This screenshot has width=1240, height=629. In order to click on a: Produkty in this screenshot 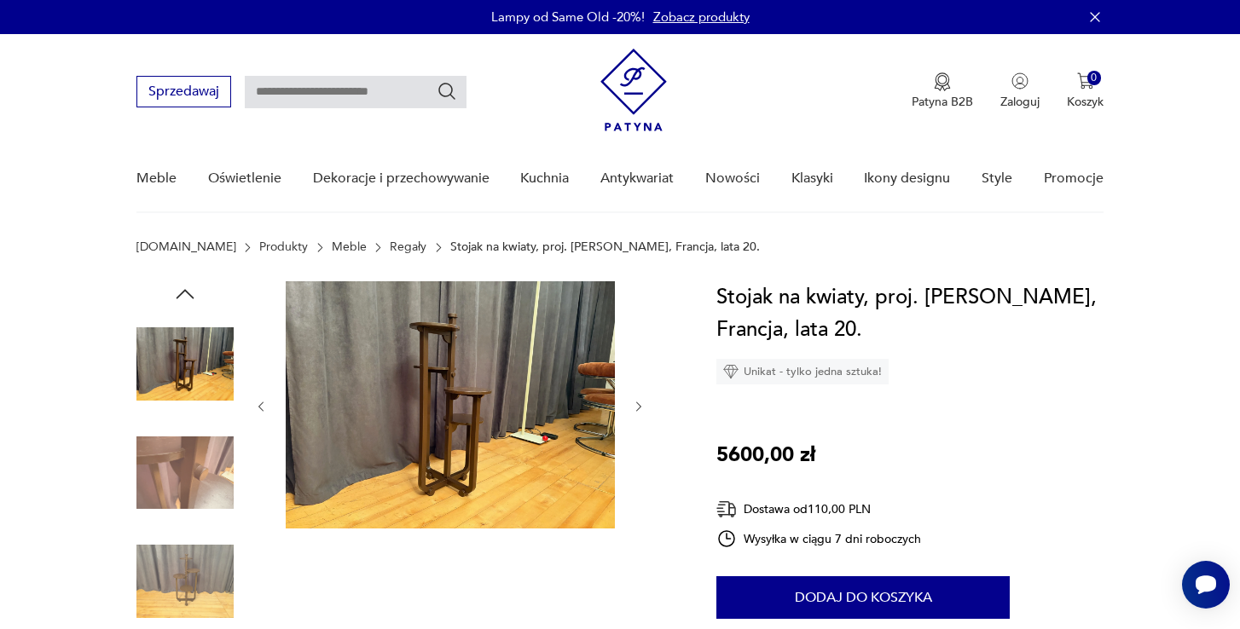, I will do `click(283, 247)`.